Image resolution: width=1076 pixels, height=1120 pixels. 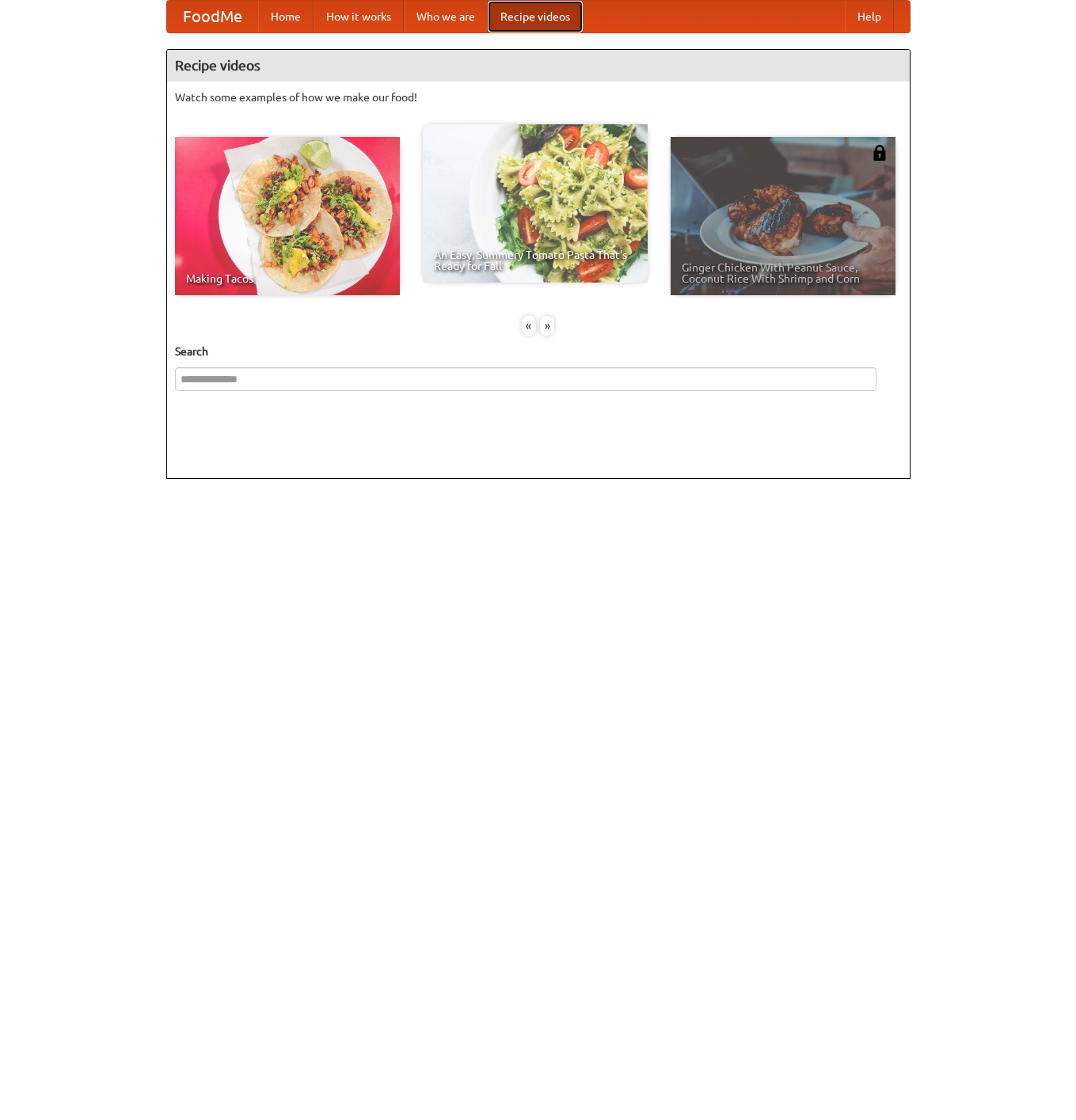 I want to click on span: Making Tacos, so click(x=288, y=279).